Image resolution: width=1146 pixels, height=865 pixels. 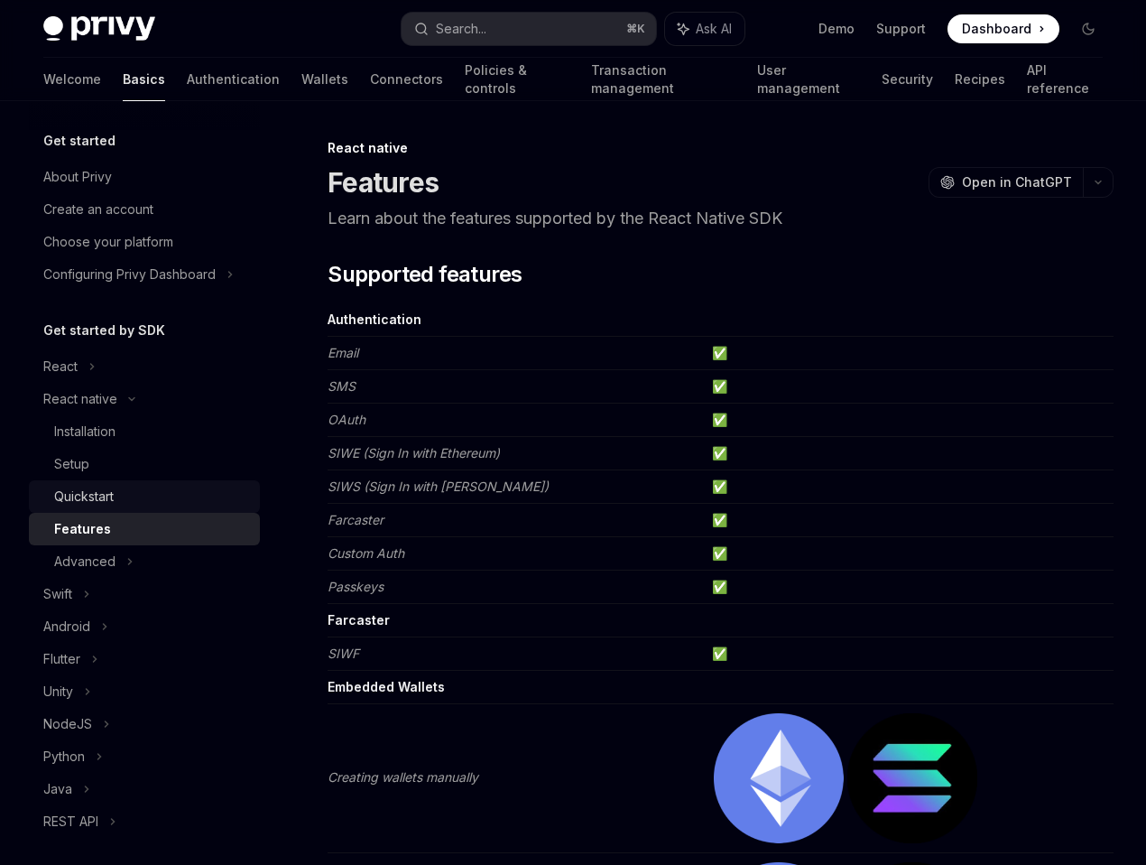 What do you see at coordinates (907, 79) in the screenshot?
I see `a: Security` at bounding box center [907, 79].